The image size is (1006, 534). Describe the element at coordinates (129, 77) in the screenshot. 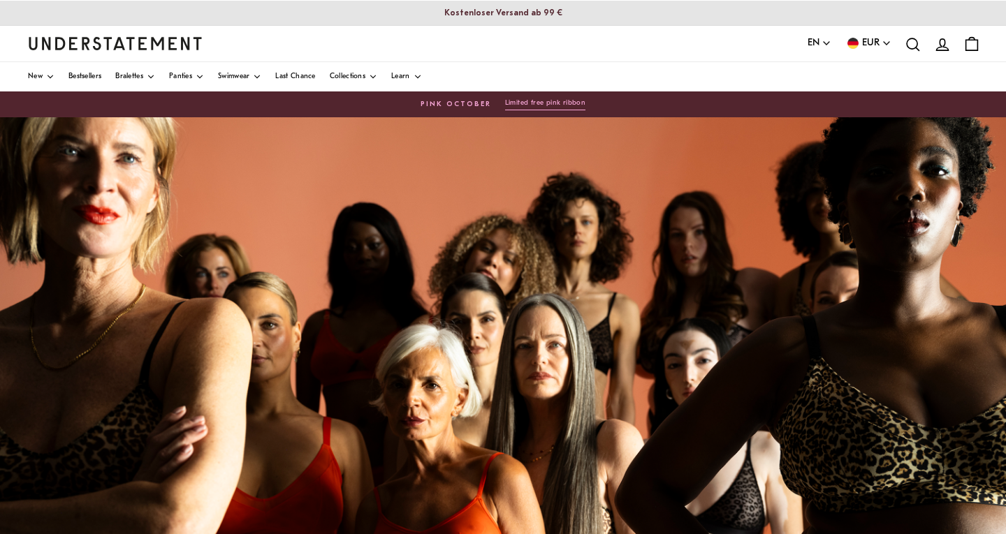

I see `span: Bralettes` at that location.